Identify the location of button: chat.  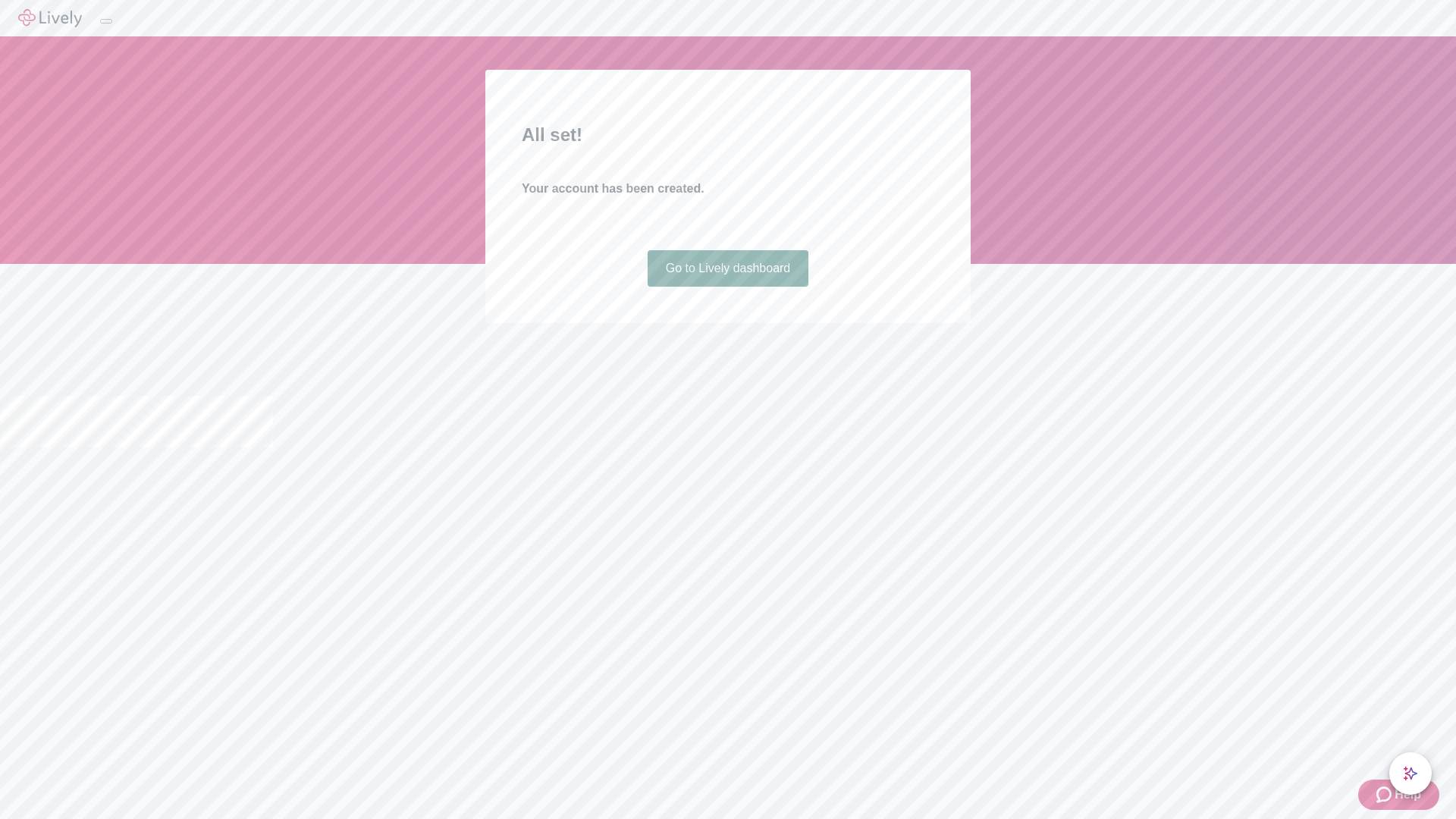
(1410, 773).